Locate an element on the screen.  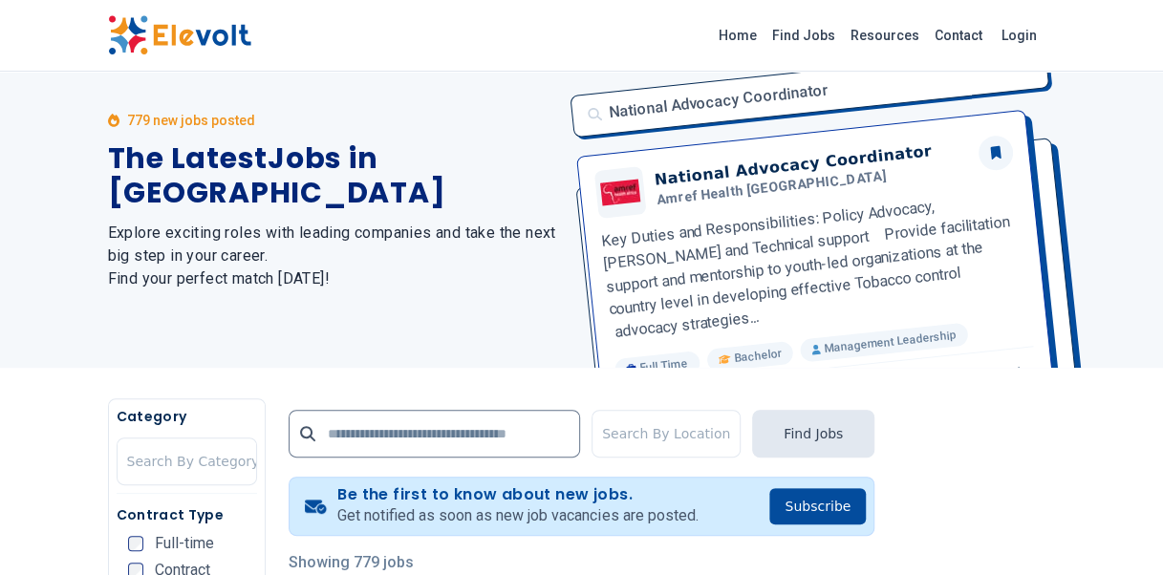
p: 779 new jobs posted is located at coordinates (191, 120).